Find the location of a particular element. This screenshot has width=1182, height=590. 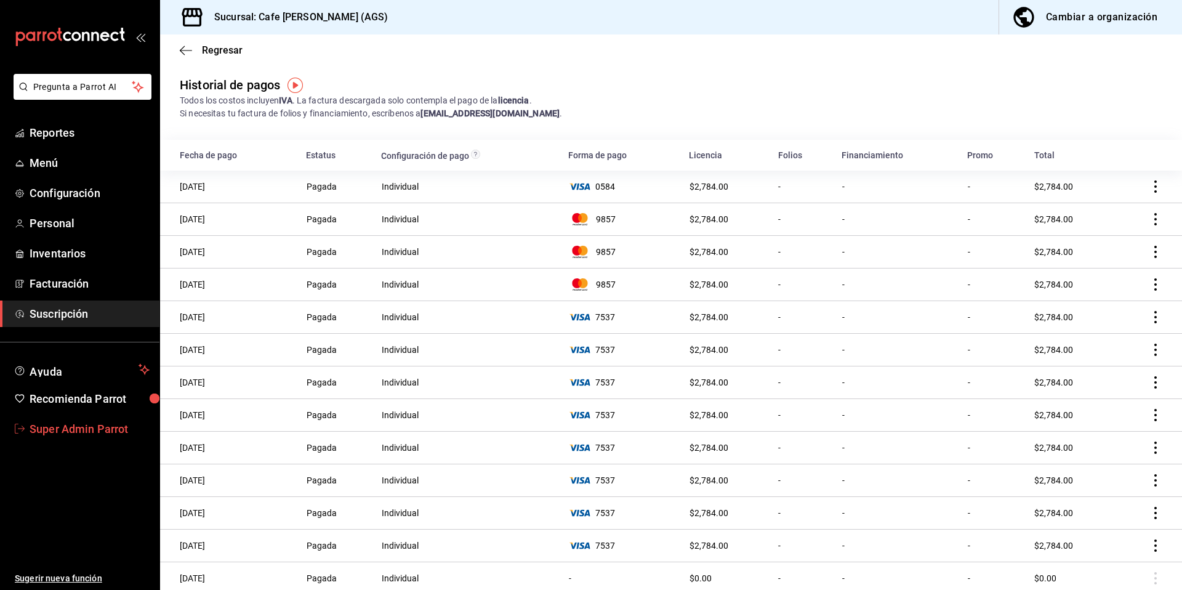

img: Tooltip marker is located at coordinates (295, 85).